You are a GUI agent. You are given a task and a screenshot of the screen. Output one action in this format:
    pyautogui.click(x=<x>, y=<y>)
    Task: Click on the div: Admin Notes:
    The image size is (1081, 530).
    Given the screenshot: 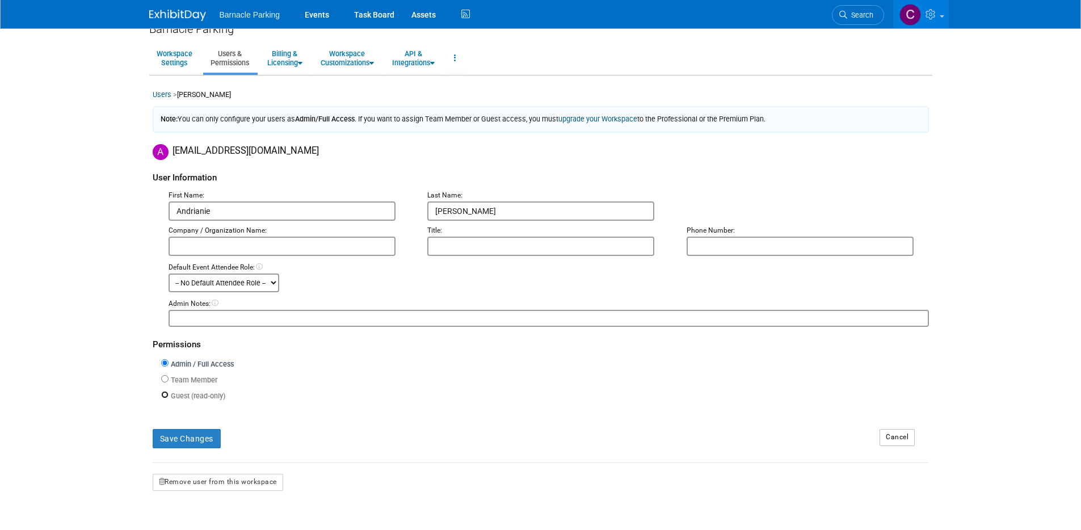 What is the action you would take?
    pyautogui.click(x=549, y=304)
    